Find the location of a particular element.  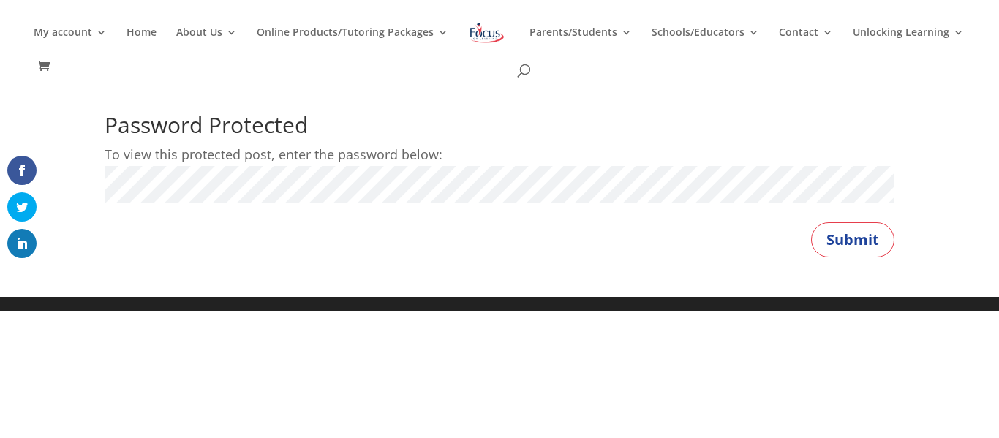

h1: Password Protected is located at coordinates (499, 129).